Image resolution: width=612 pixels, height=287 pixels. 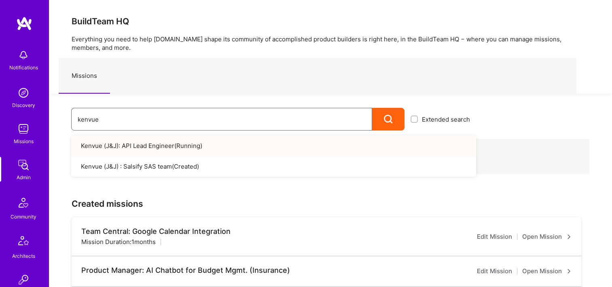 I want to click on a: Kenvue (J&J): API Lead Engineer(Running), so click(x=274, y=145).